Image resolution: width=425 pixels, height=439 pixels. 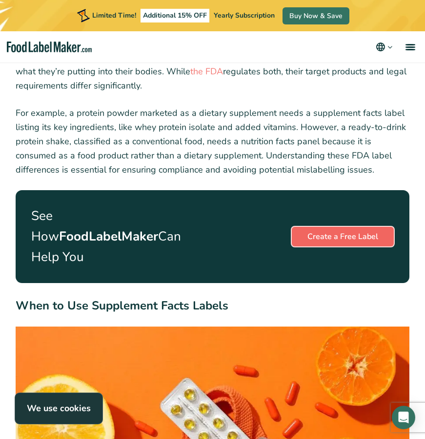 What do you see at coordinates (244, 15) in the screenshot?
I see `span: Yearly Subscription` at bounding box center [244, 15].